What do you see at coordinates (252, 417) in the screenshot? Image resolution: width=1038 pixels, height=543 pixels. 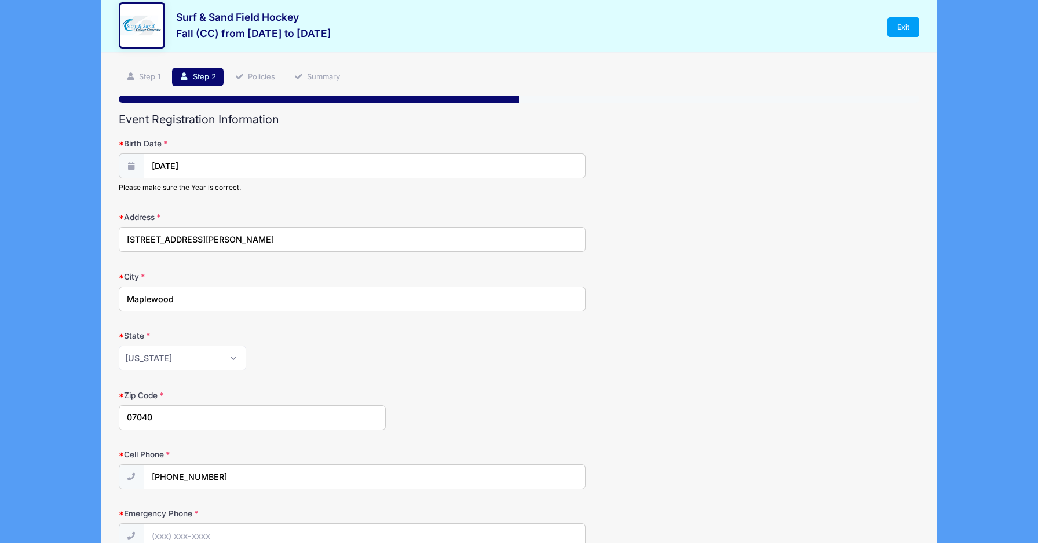 I see `input: xxxxx` at bounding box center [252, 417].